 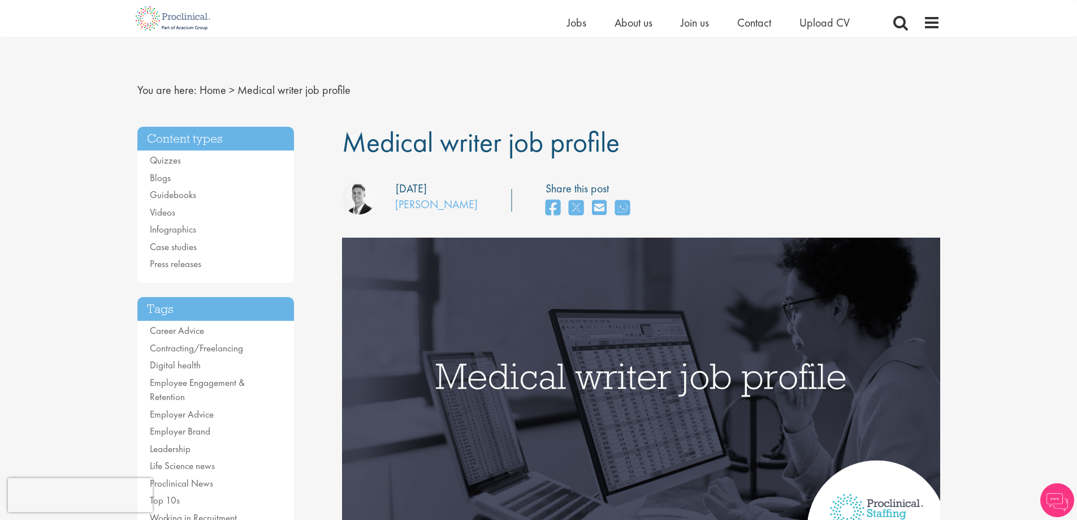 I want to click on a: Blogs, so click(x=160, y=178).